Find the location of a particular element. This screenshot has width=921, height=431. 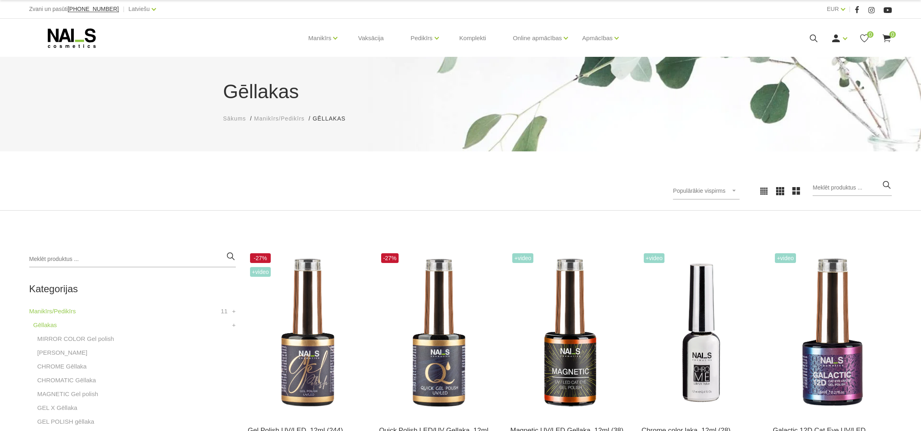

a: Manikīrs is located at coordinates (320, 38).